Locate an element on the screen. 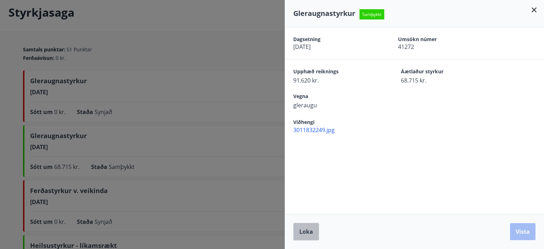 Image resolution: width=544 pixels, height=249 pixels. span: gleraugu is located at coordinates (335, 105).